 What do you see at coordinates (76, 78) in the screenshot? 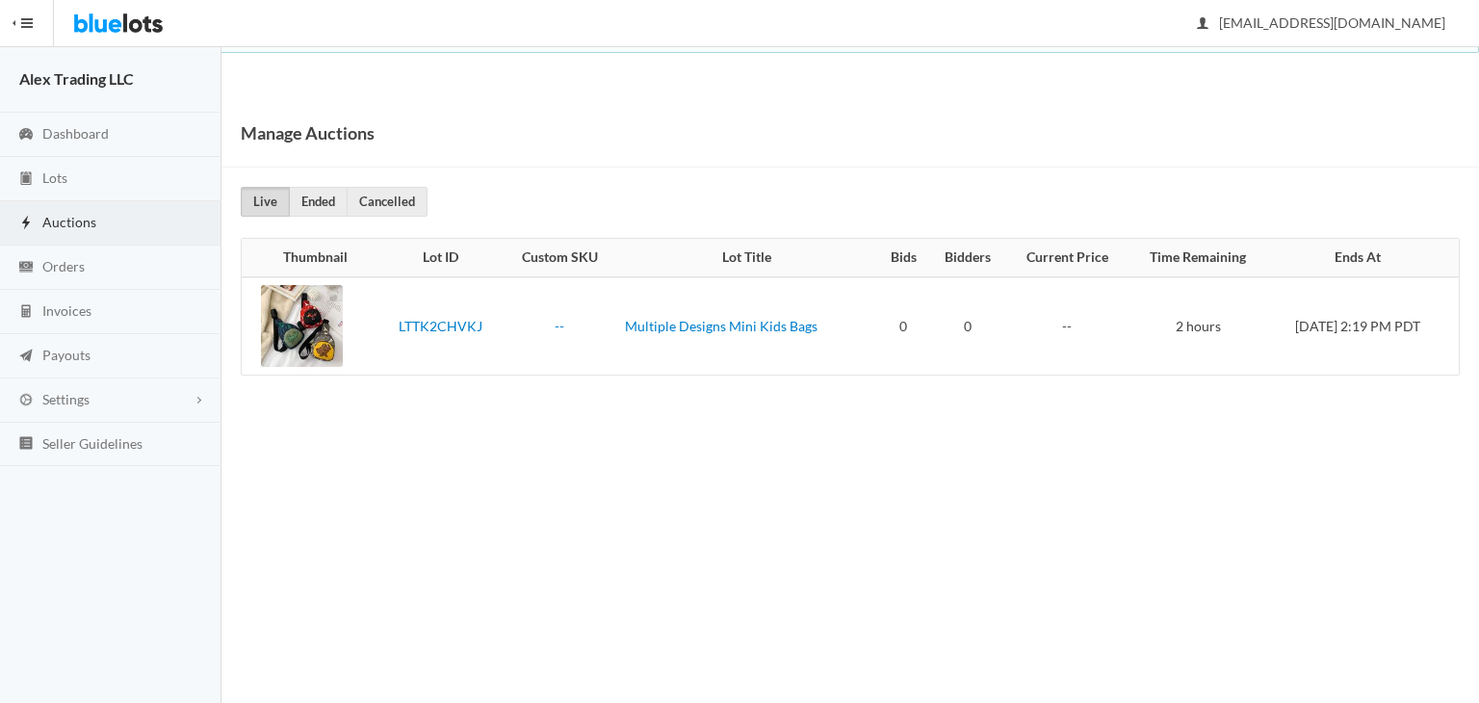
I see `strong: Alex Trading LLC` at bounding box center [76, 78].